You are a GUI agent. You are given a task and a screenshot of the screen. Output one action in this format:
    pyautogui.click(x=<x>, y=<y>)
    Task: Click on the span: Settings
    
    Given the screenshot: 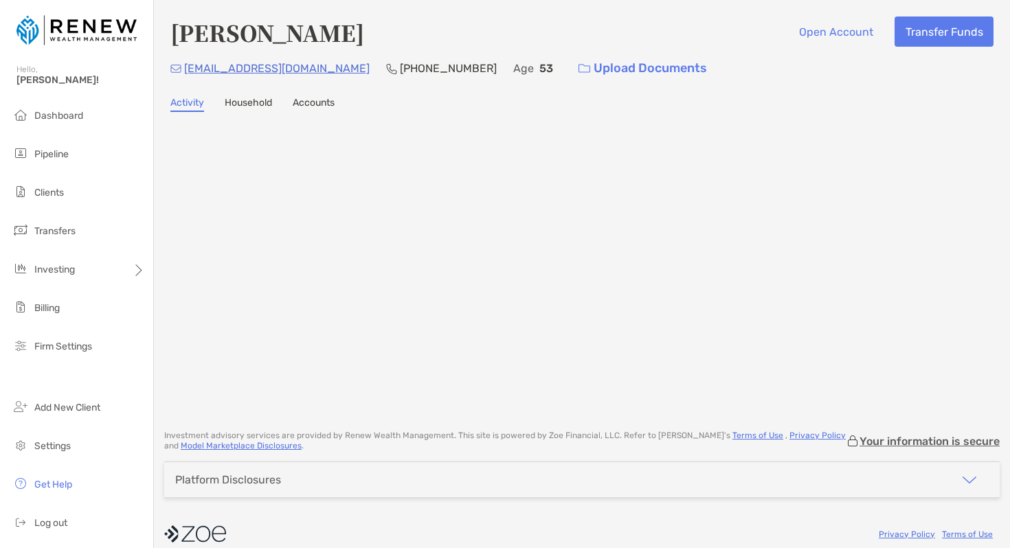 What is the action you would take?
    pyautogui.click(x=52, y=446)
    